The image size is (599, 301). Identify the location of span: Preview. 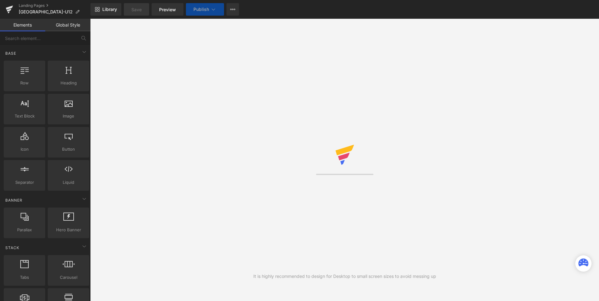
(168, 9).